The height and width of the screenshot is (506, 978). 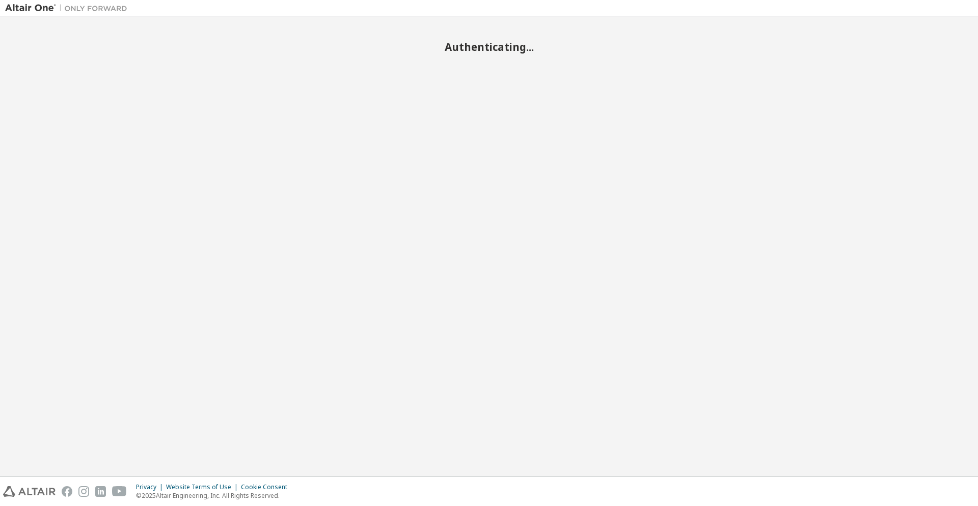 I want to click on img: Altair One, so click(x=69, y=8).